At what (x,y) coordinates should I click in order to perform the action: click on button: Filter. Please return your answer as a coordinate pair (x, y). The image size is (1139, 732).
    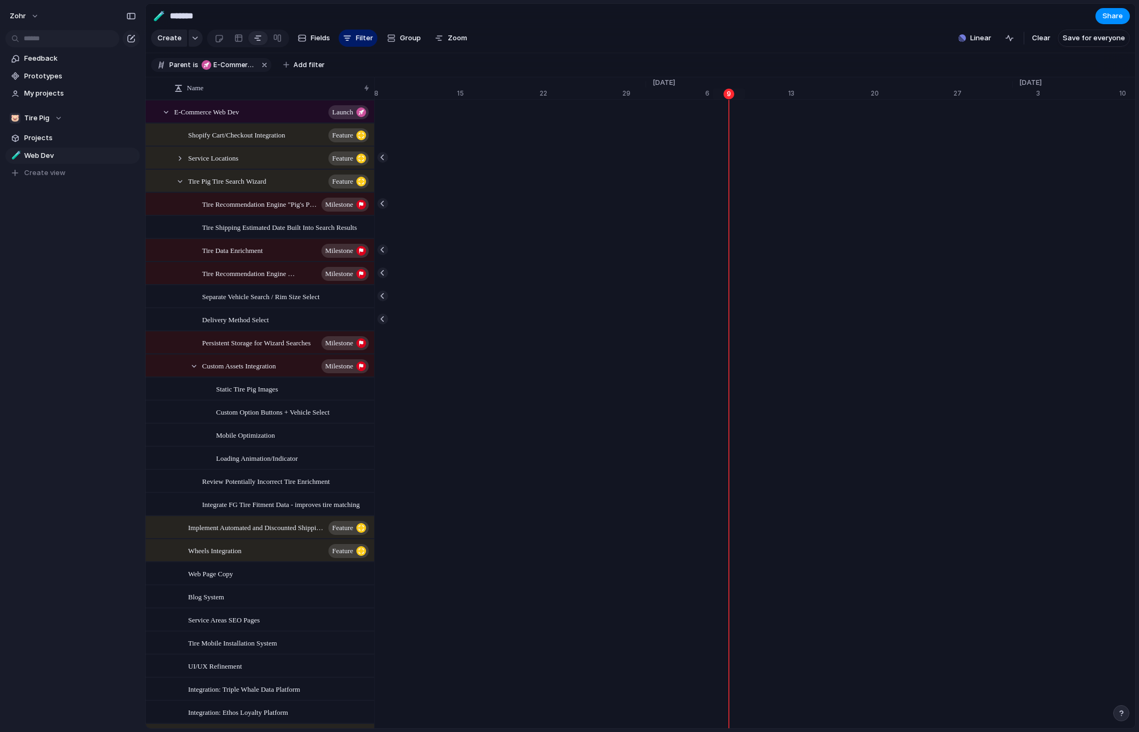
    Looking at the image, I should click on (358, 38).